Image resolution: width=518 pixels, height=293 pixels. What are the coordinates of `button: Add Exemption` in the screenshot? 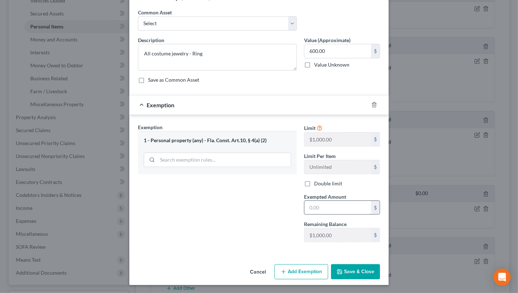 It's located at (301, 272).